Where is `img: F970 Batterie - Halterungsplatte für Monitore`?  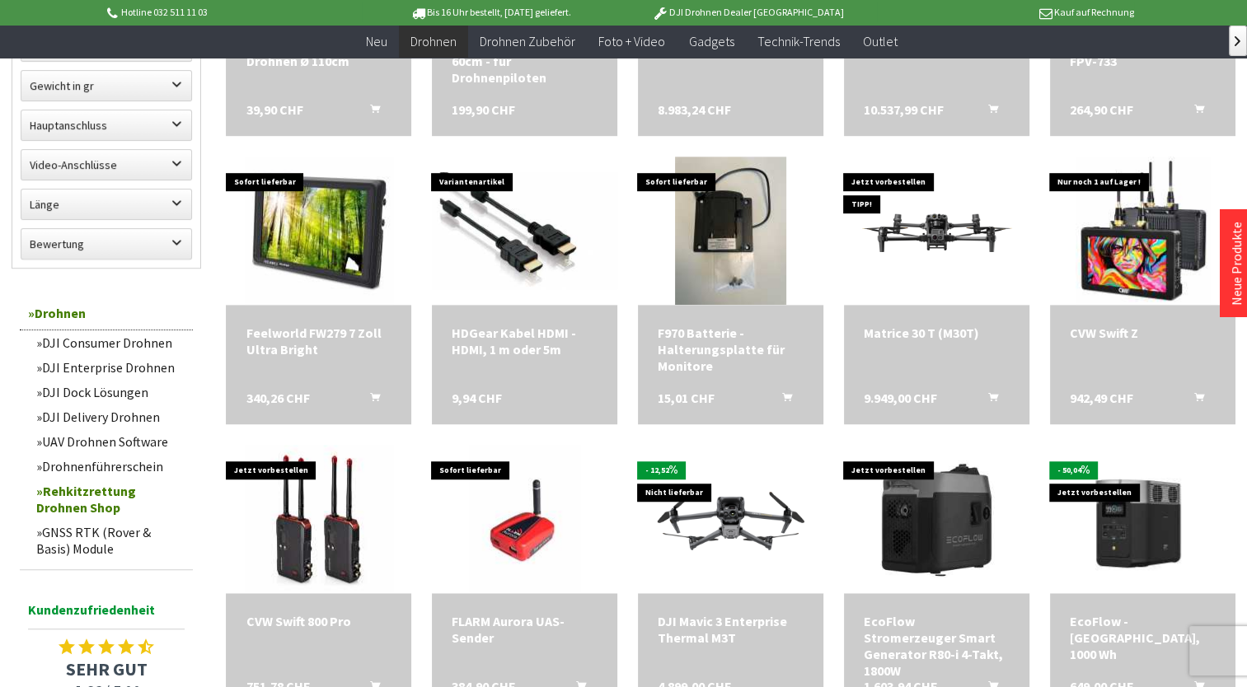
img: F970 Batterie - Halterungsplatte für Monitore is located at coordinates (730, 231).